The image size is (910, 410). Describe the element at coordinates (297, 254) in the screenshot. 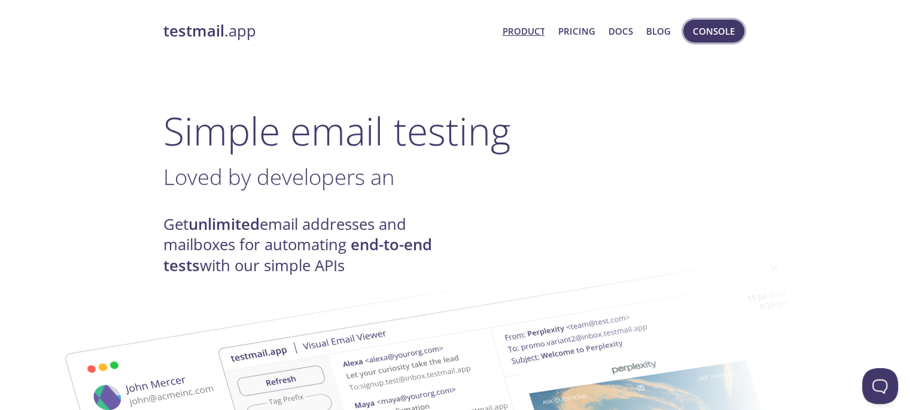

I see `strong: end-to-end tests` at that location.